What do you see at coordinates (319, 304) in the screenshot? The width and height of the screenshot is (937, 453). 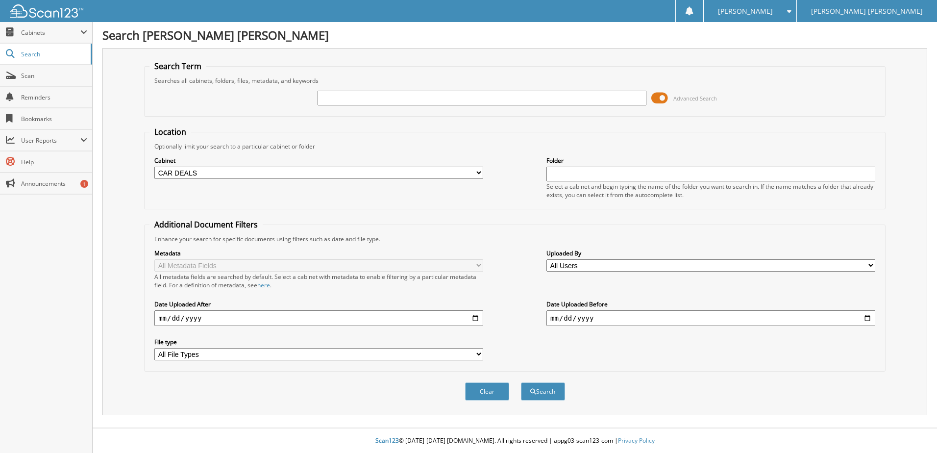 I see `label: Date Uploaded After` at bounding box center [319, 304].